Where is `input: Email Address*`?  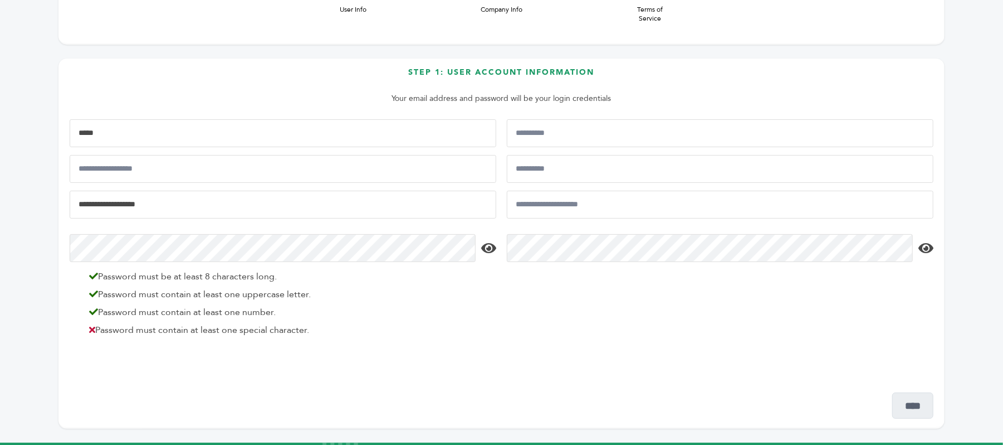
input: Email Address* is located at coordinates (283, 204).